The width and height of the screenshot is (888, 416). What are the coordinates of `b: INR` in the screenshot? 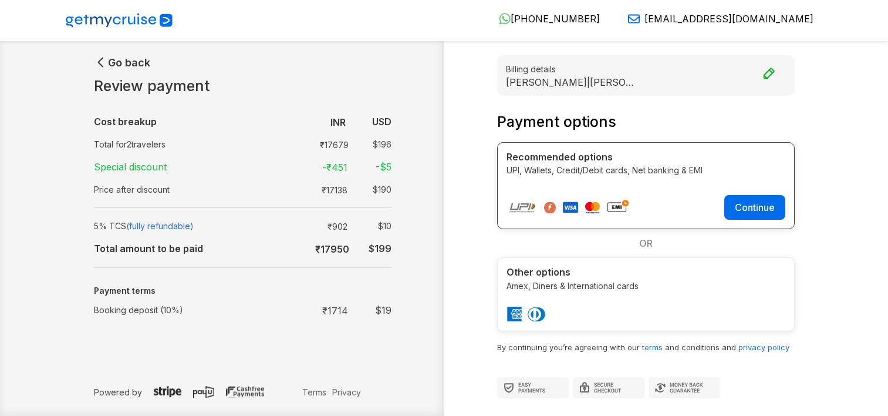 It's located at (338, 122).